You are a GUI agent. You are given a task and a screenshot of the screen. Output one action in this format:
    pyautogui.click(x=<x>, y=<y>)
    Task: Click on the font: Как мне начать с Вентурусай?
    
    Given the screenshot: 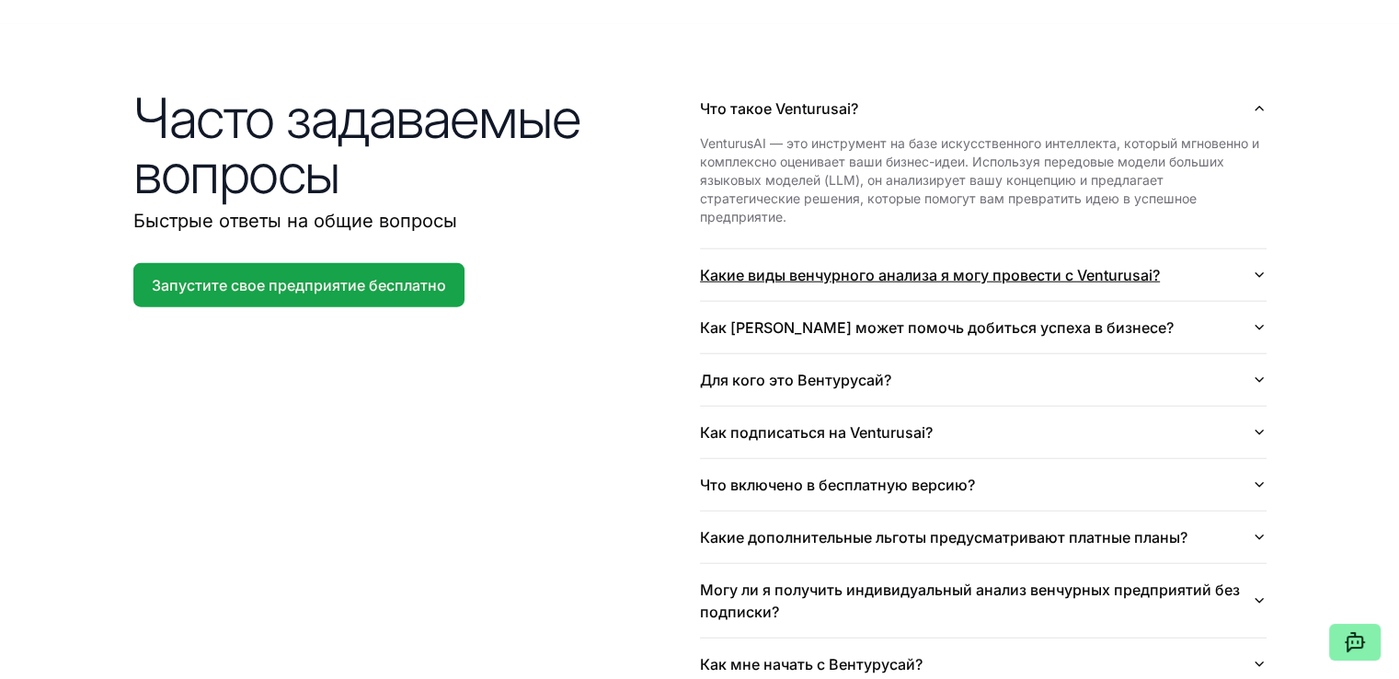 What is the action you would take?
    pyautogui.click(x=811, y=664)
    